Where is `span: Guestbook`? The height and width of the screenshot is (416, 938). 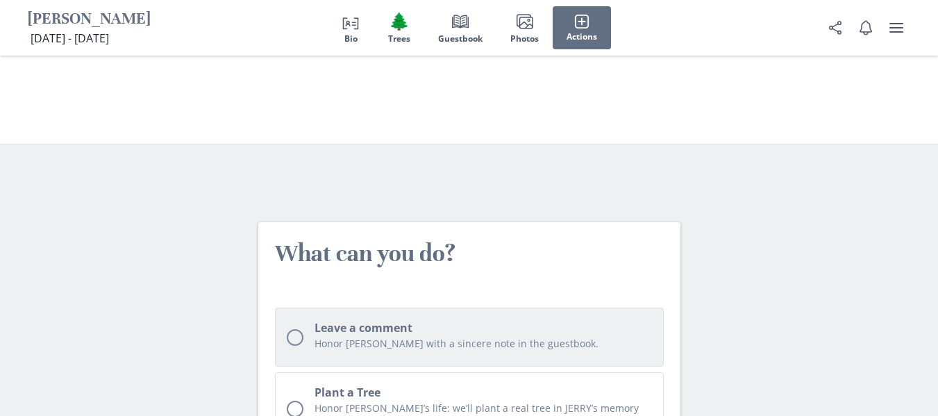
span: Guestbook is located at coordinates (460, 39).